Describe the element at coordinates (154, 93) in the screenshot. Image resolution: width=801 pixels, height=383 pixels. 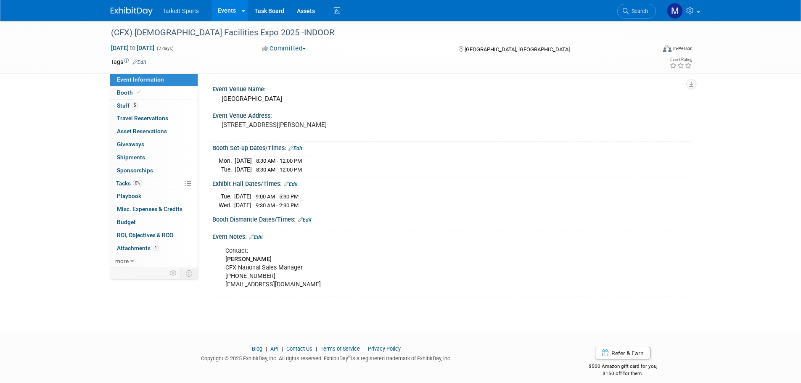
I see `a: Booth` at that location.